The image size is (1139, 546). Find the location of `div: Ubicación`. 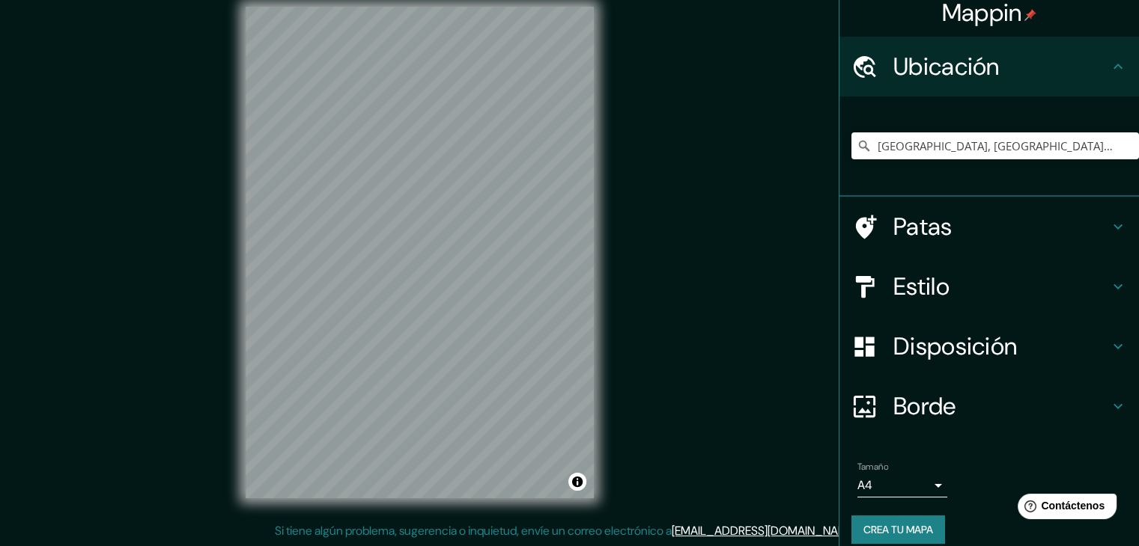

div: Ubicación is located at coordinates (989, 67).